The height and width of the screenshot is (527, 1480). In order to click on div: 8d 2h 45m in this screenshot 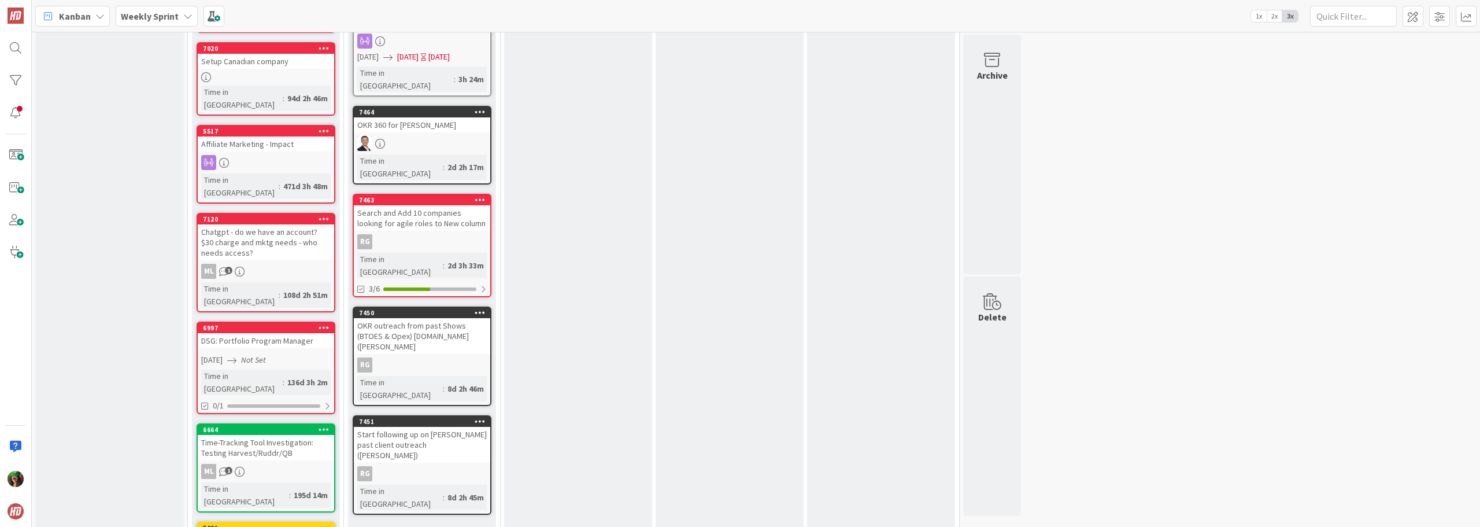, I will do `click(466, 497)`.